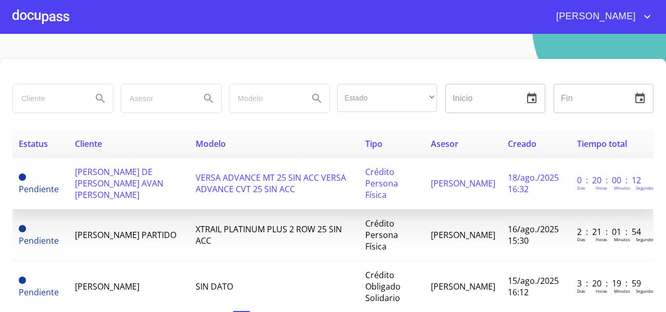  Describe the element at coordinates (533, 183) in the screenshot. I see `span: 18/ago./2025 16:32` at that location.